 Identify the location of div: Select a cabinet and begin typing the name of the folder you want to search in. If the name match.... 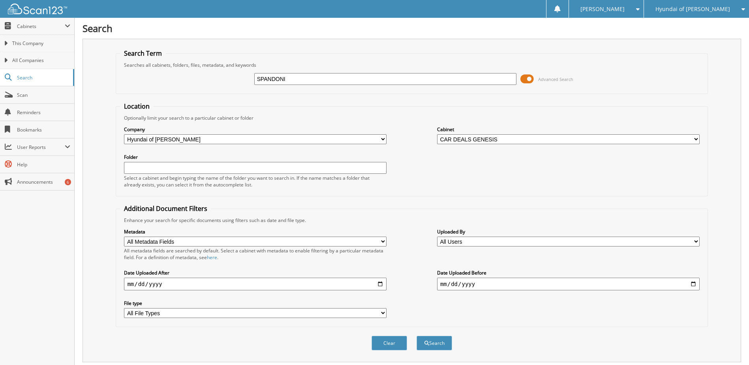
(255, 181).